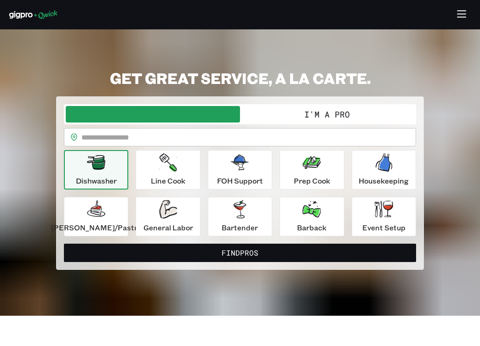  I want to click on button: FindPros, so click(240, 253).